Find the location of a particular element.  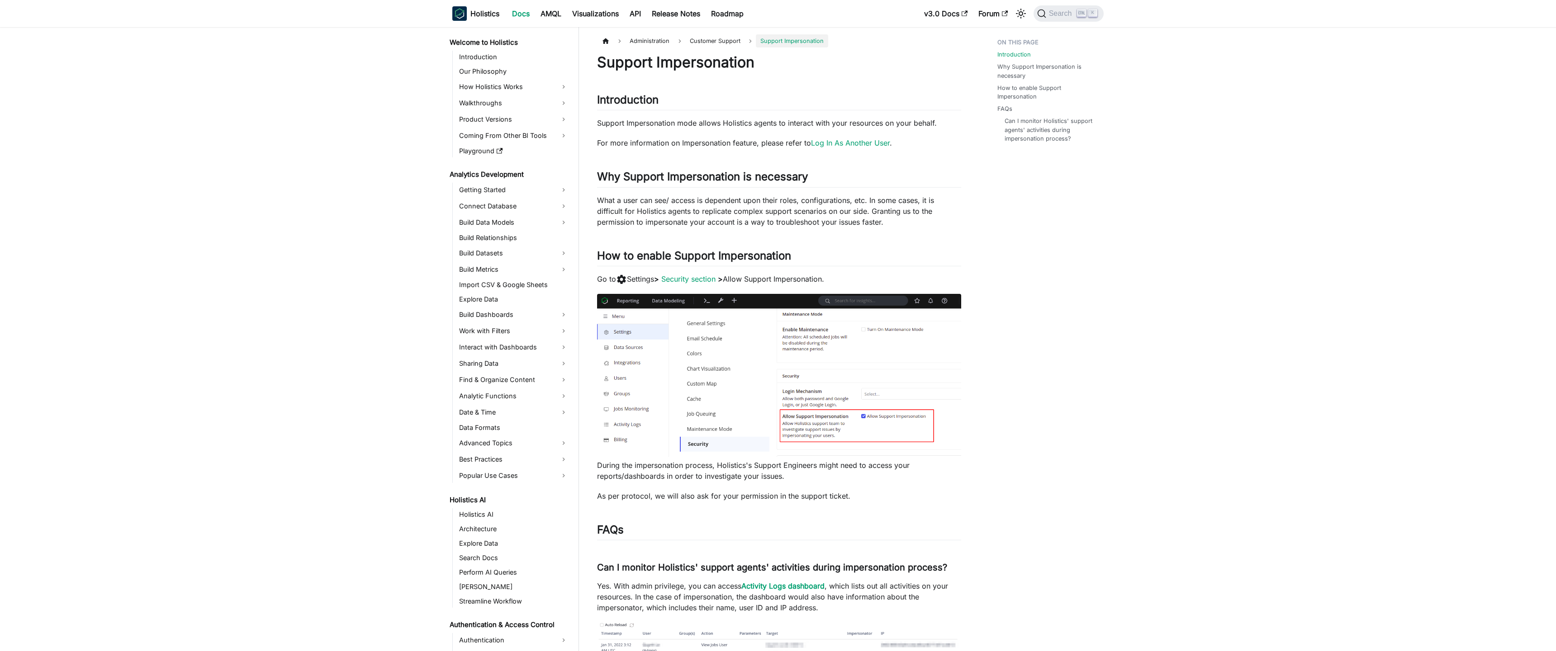

p: During the impersonation process, Holistics's Support Engineers might need to access your reports... is located at coordinates (779, 471).